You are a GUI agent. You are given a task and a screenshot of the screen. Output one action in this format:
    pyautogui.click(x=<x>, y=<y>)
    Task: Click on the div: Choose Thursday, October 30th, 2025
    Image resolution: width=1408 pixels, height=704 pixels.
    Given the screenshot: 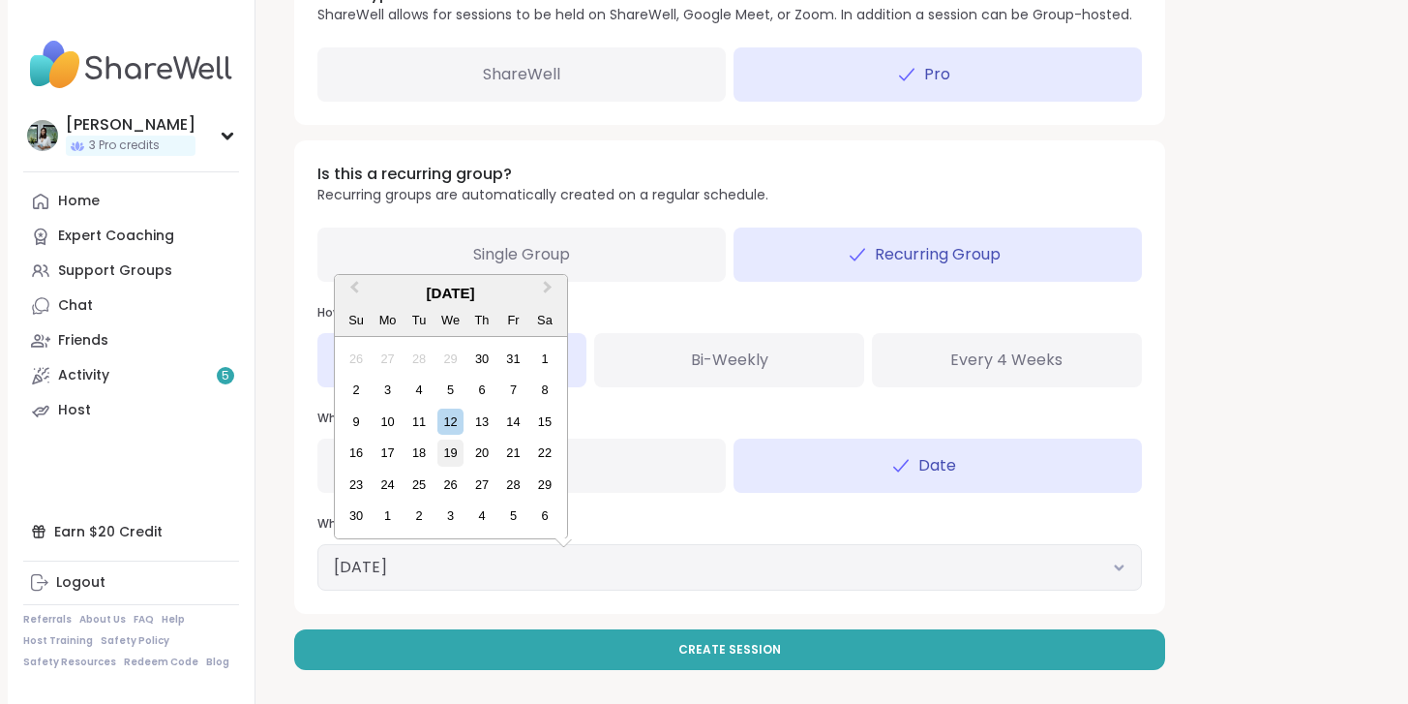 What is the action you would take?
    pyautogui.click(x=481, y=358)
    